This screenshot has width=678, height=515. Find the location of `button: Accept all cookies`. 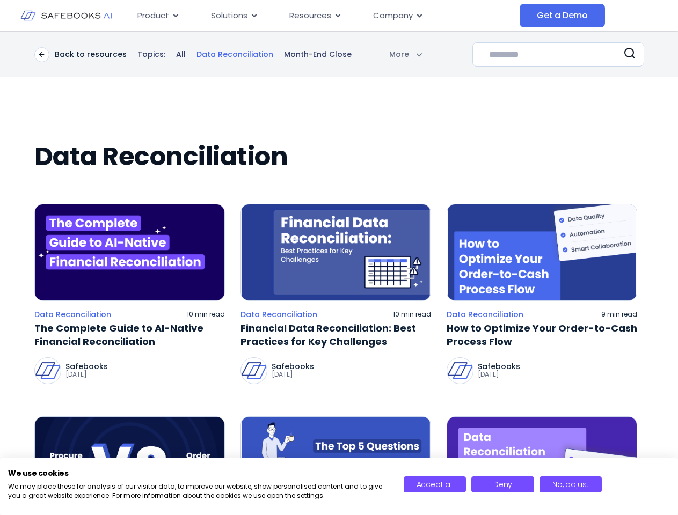

button: Accept all cookies is located at coordinates (435, 485).